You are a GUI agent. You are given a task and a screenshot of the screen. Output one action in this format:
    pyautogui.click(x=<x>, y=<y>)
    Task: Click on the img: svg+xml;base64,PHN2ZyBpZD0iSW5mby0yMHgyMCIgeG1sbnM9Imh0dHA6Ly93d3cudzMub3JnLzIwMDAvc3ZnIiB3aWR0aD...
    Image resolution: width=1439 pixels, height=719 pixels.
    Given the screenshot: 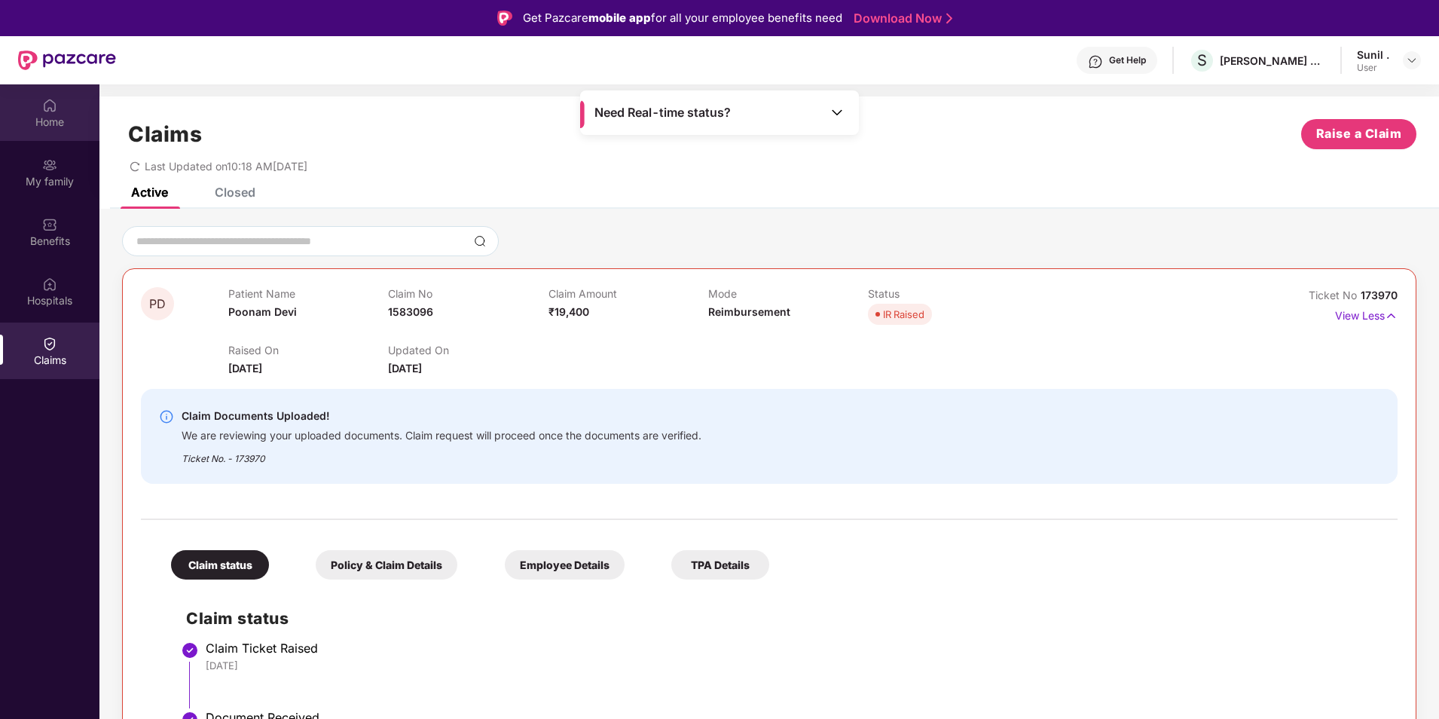 What is the action you would take?
    pyautogui.click(x=166, y=417)
    